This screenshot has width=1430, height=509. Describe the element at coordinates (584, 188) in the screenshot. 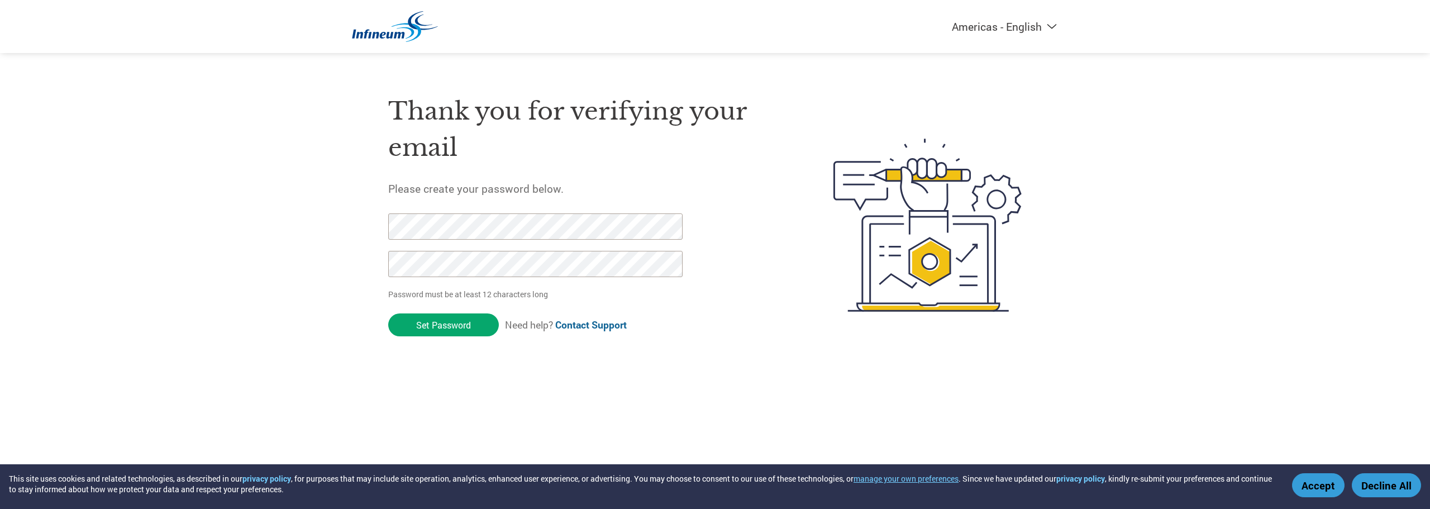

I see `h5: Please create your password below.` at that location.